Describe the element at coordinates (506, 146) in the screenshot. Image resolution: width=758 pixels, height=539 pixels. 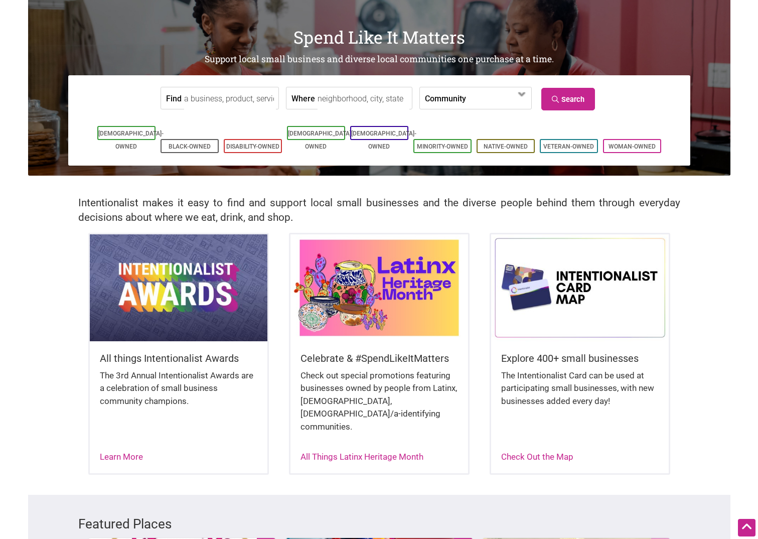
I see `a: Native-Owned` at that location.